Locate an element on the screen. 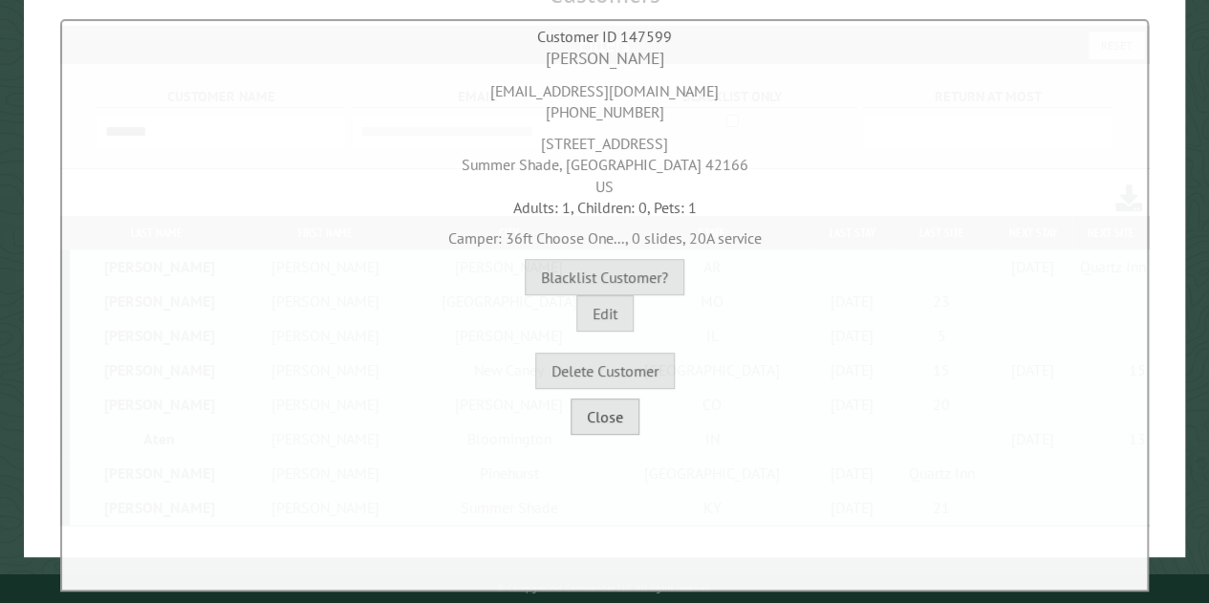 The image size is (1209, 603). button: Close is located at coordinates (605, 417).